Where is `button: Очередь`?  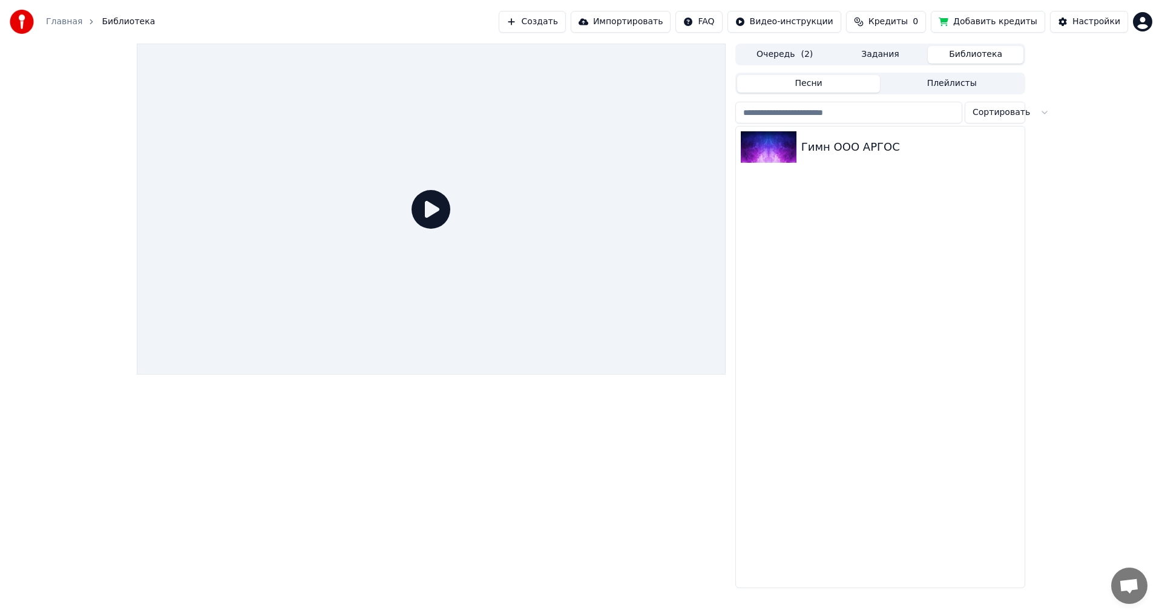 button: Очередь is located at coordinates (785, 54).